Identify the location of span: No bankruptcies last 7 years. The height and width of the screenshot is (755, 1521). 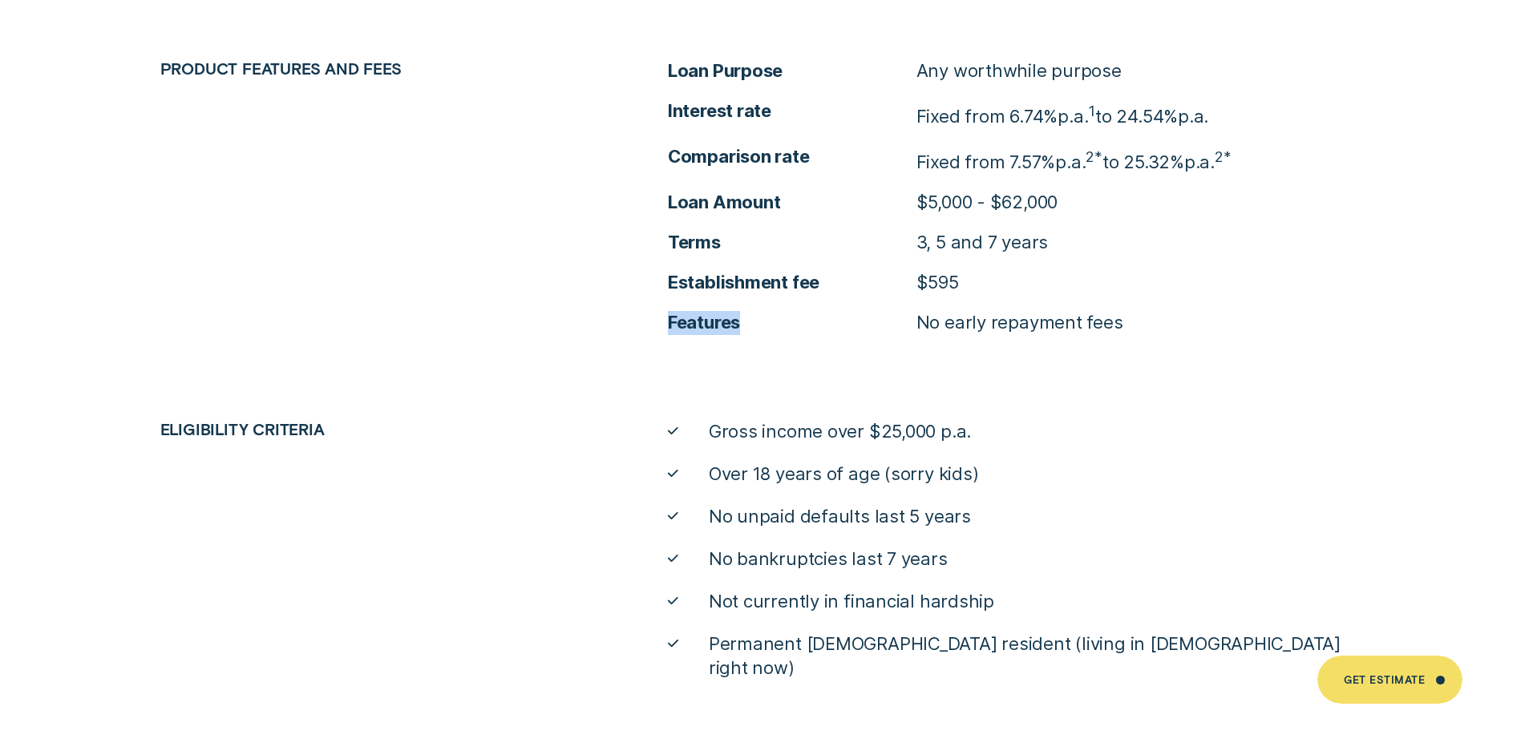
(828, 560).